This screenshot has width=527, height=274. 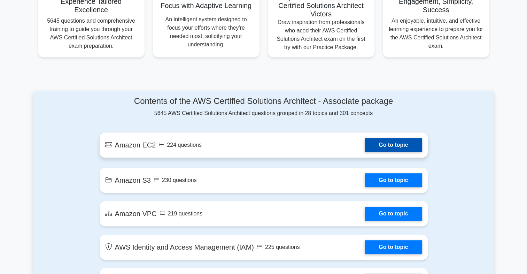 What do you see at coordinates (206, 6) in the screenshot?
I see `h5: Focus with Adaptive Learning` at bounding box center [206, 6].